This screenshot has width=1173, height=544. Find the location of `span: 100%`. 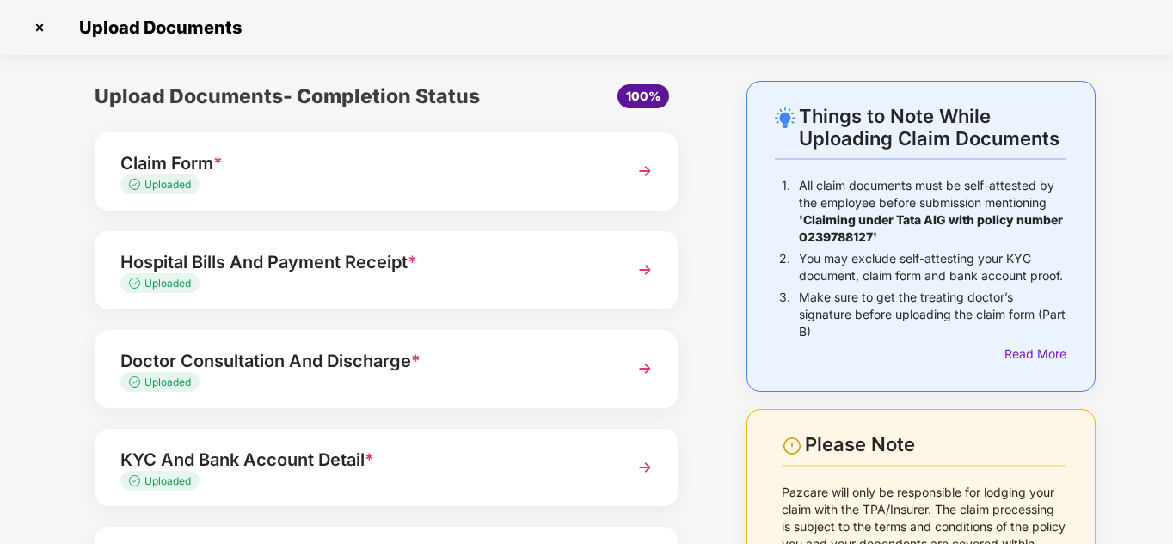

span: 100% is located at coordinates (643, 95).